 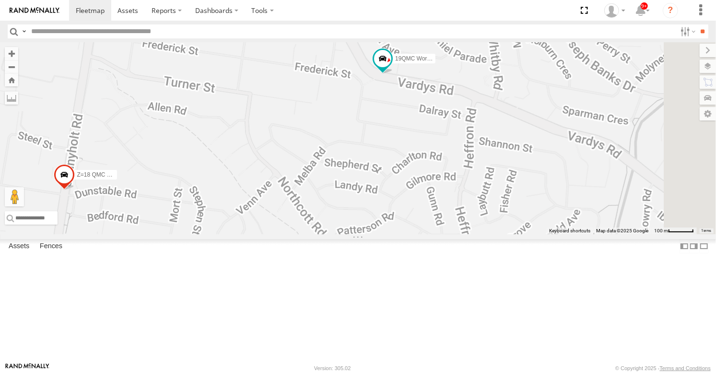 What do you see at coordinates (12, 80) in the screenshot?
I see `button: Zoom Home` at bounding box center [12, 80].